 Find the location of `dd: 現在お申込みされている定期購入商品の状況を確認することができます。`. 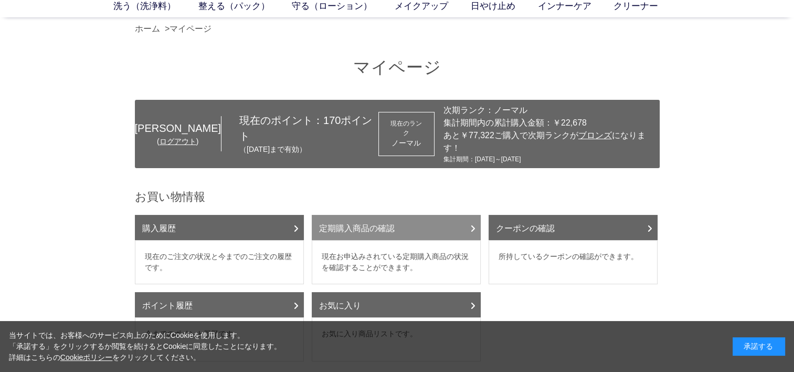

dd: 現在お申込みされている定期購入商品の状況を確認することができます。 is located at coordinates (396, 262).